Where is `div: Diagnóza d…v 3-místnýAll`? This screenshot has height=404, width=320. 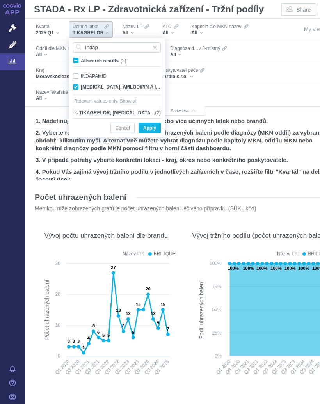
div: Diagnóza d…v 3-místnýAll is located at coordinates (198, 52).